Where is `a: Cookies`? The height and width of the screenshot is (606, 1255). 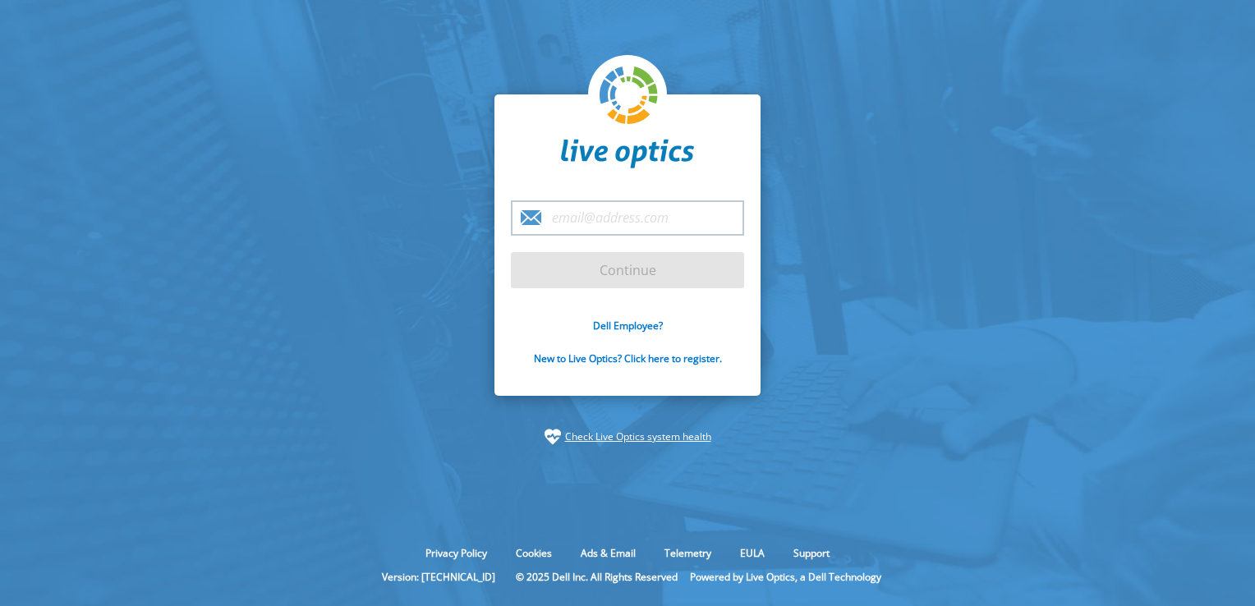 a: Cookies is located at coordinates (534, 553).